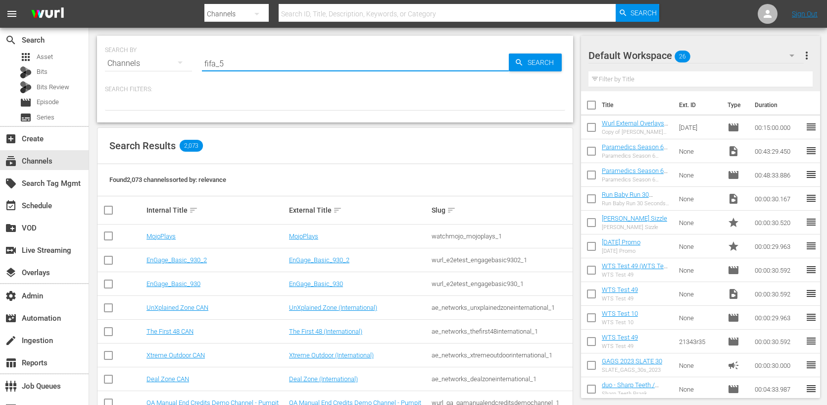 The width and height of the screenshot is (827, 405). Describe the element at coordinates (637, 393) in the screenshot. I see `div: Sharp Teeth Prank` at that location.